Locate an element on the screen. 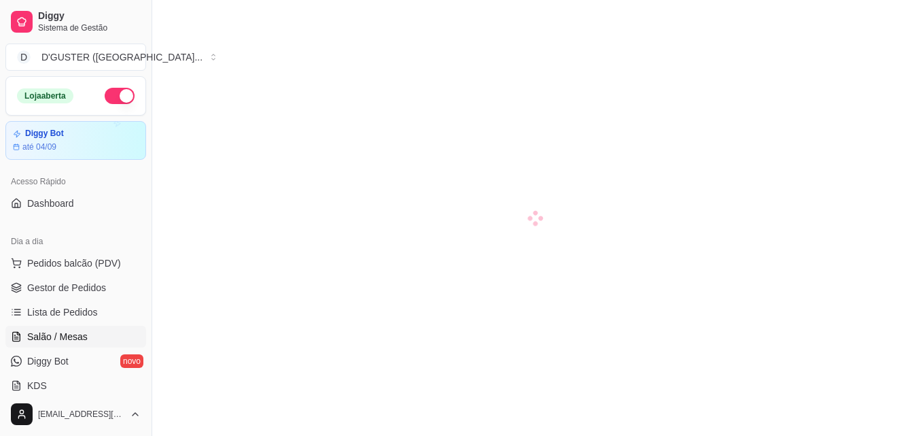  span: KDS is located at coordinates (37, 385).